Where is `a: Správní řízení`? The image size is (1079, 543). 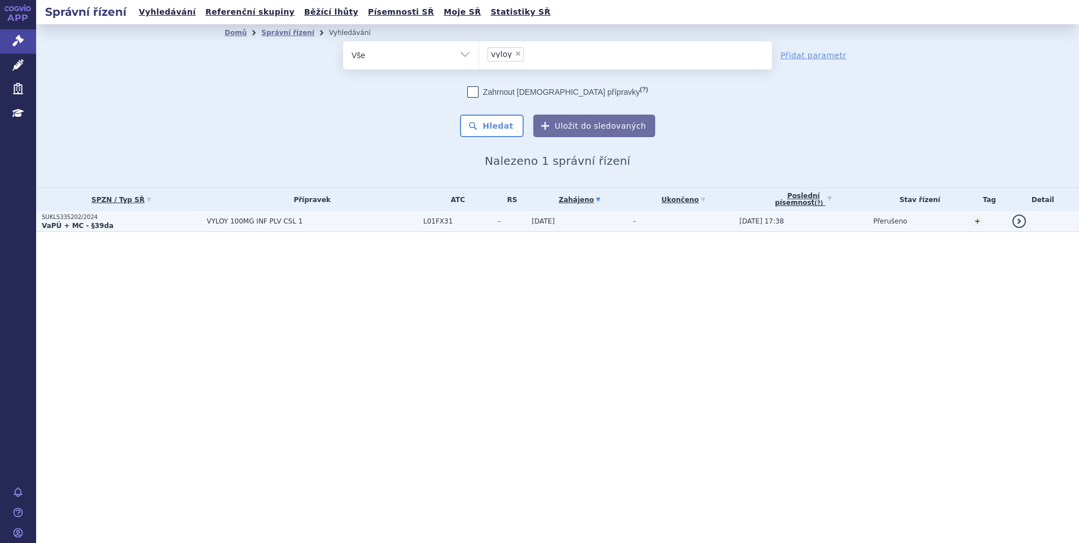 a: Správní řízení is located at coordinates (288, 33).